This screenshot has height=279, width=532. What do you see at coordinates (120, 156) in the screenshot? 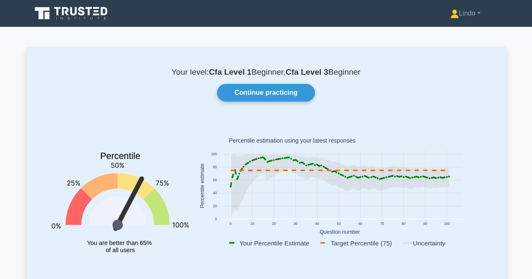
I see `text: Percentile` at bounding box center [120, 156].